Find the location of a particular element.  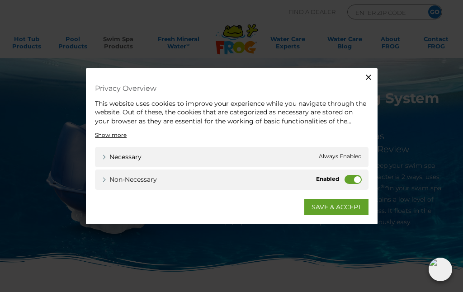

a: SAVE & ACCEPT is located at coordinates (336, 207).